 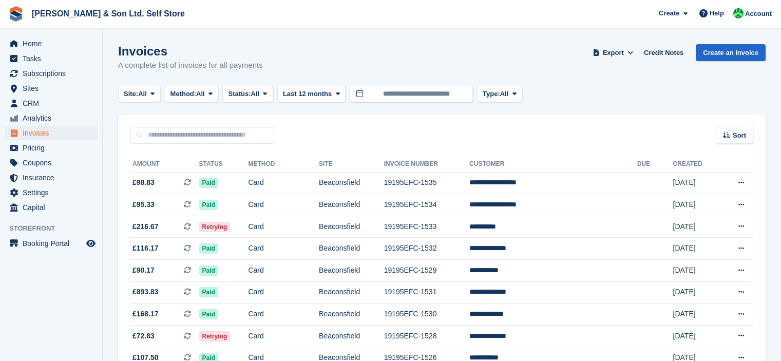 I want to click on span: Help, so click(x=717, y=13).